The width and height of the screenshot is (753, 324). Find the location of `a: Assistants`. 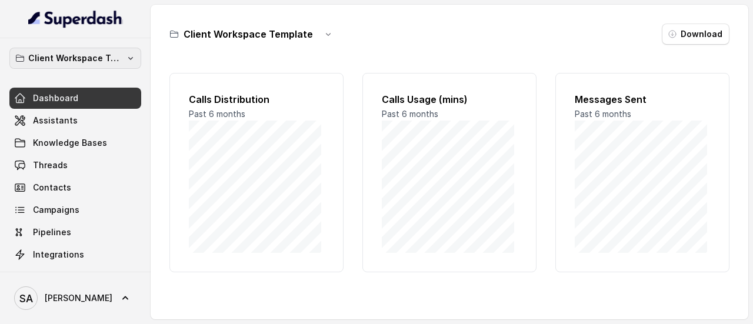

a: Assistants is located at coordinates (75, 121).